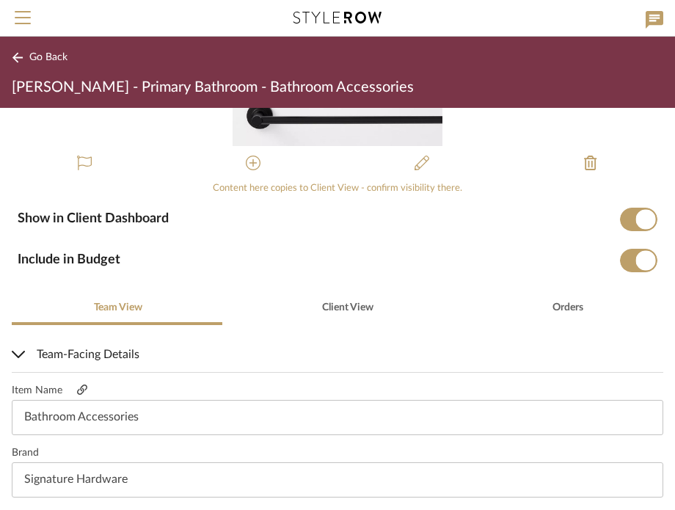  Describe the element at coordinates (42, 57) in the screenshot. I see `button: Go Back` at that location.